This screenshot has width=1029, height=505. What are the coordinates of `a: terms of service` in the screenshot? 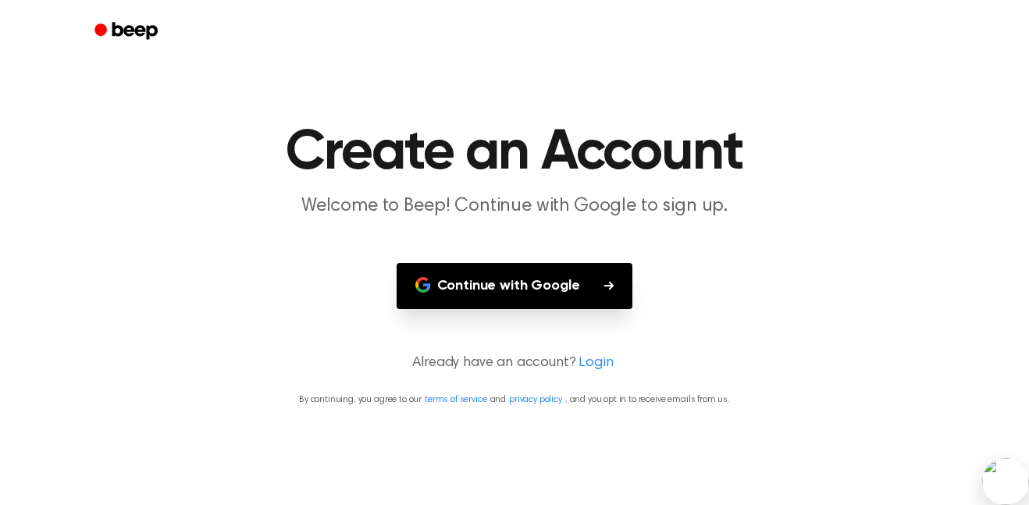 It's located at (455, 400).